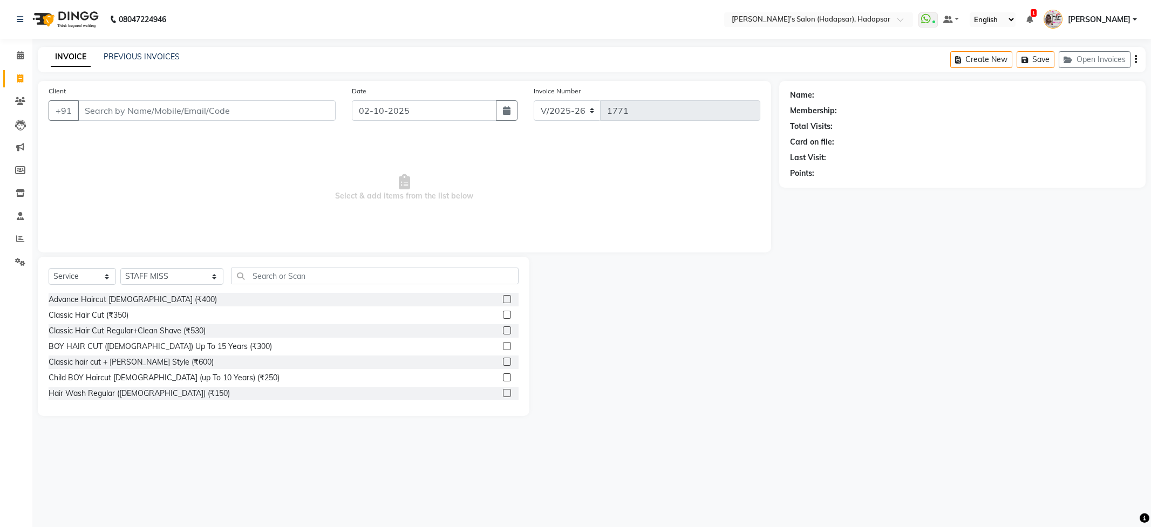 This screenshot has height=527, width=1151. What do you see at coordinates (127, 331) in the screenshot?
I see `div: Classic Hair Cut Regular+Clean Shave (₹530)` at bounding box center [127, 331].